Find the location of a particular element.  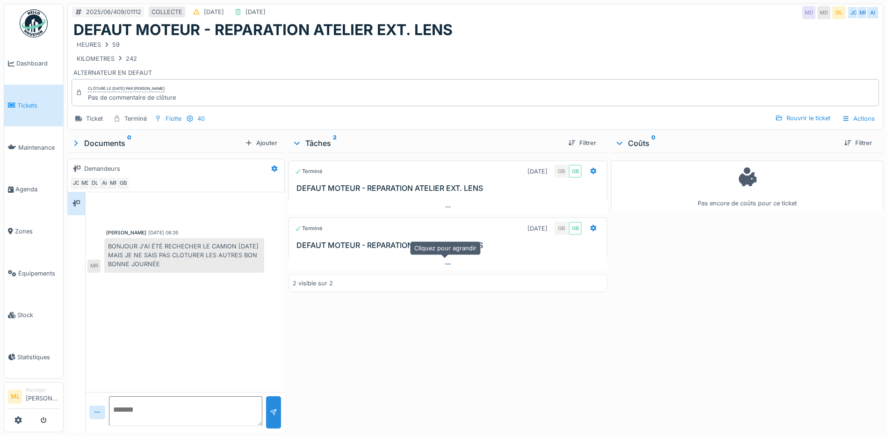

span: Agenda is located at coordinates (37, 189).